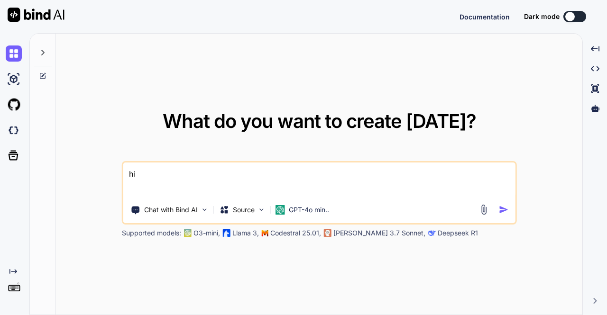  What do you see at coordinates (245, 233) in the screenshot?
I see `p: Llama 3,` at bounding box center [245, 233].